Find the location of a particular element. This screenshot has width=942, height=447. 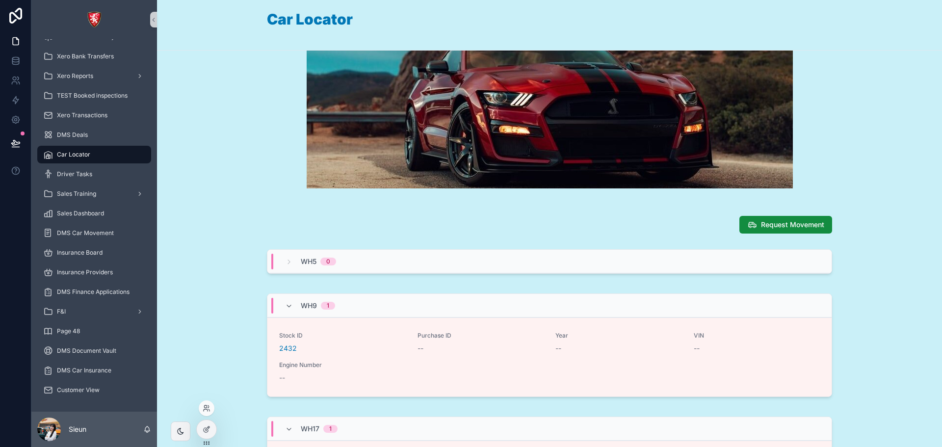

a: F&I is located at coordinates (94, 312).